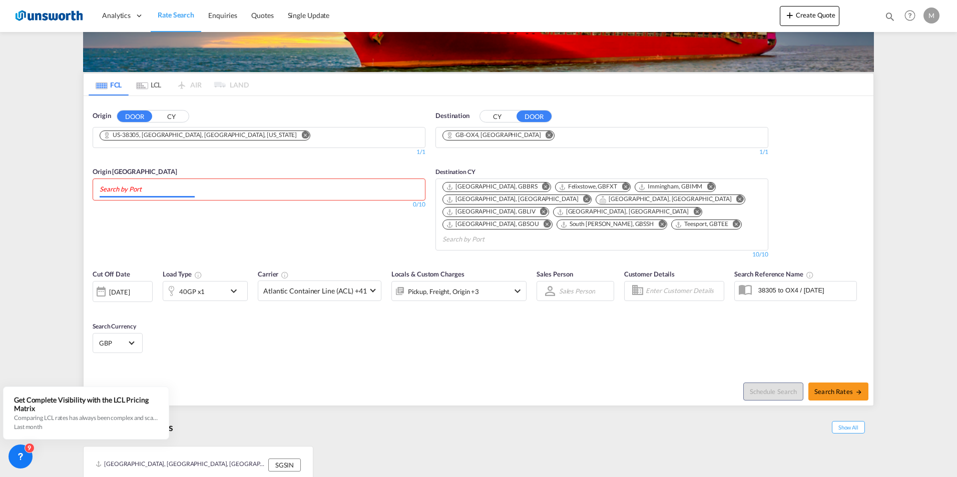  Describe the element at coordinates (148, 188) in the screenshot. I see `md-chips-wrap: Chips container with autocompletion. Enter the text area, type text to search, and then use the u...` at that location.